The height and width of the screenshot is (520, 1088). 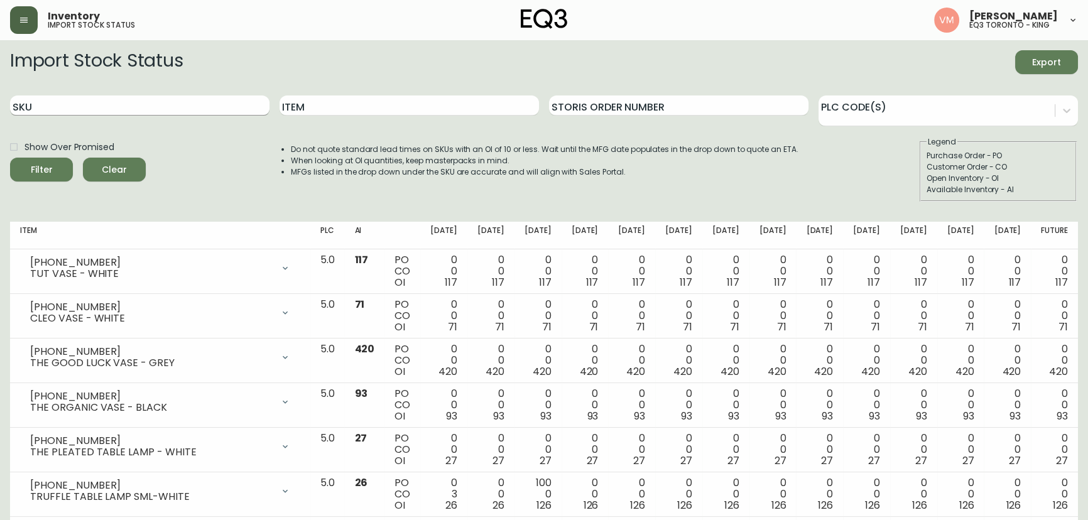 I want to click on h5: eq3 toronto - king, so click(x=1009, y=25).